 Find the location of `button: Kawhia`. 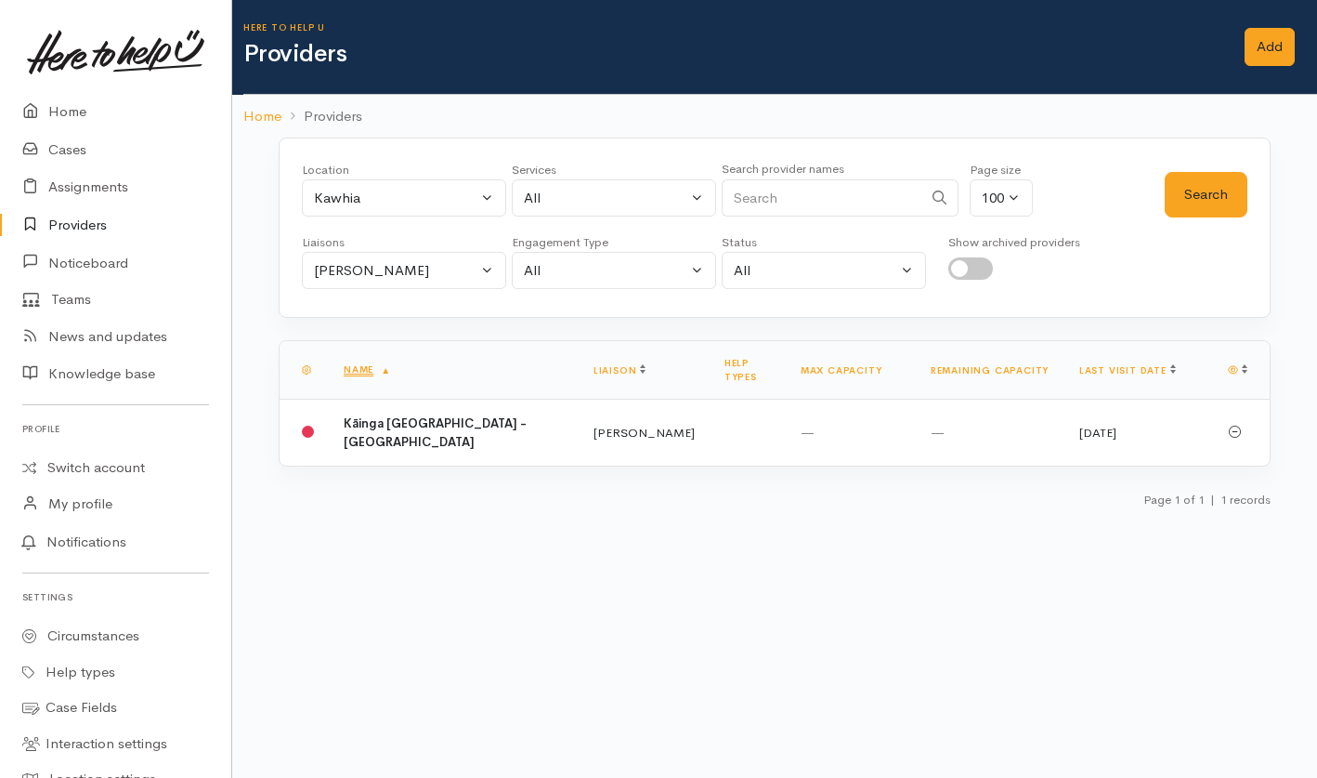

button: Kawhia is located at coordinates (404, 198).